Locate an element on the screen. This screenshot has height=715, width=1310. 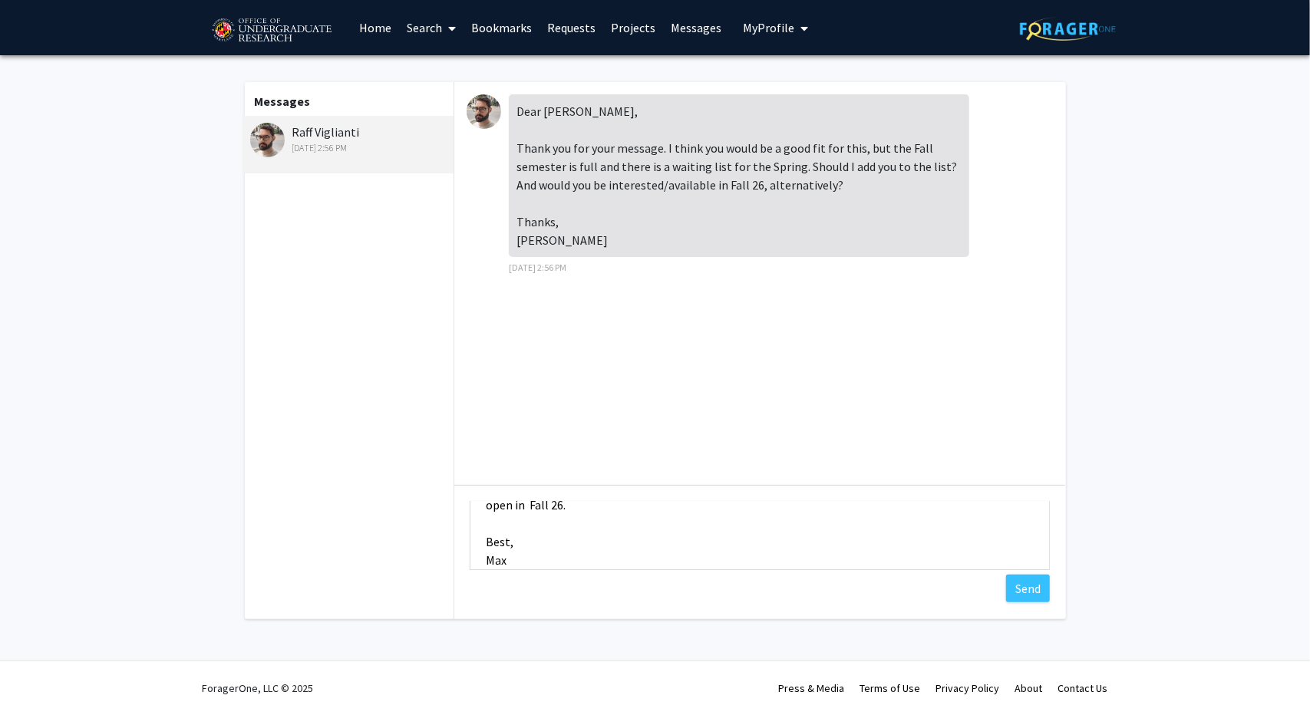
a: Contact Us is located at coordinates (1083, 688).